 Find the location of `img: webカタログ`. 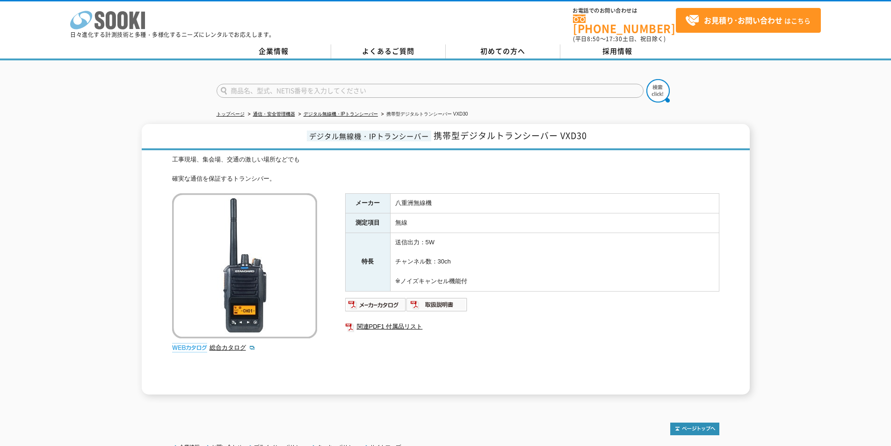

img: webカタログ is located at coordinates (189, 348).